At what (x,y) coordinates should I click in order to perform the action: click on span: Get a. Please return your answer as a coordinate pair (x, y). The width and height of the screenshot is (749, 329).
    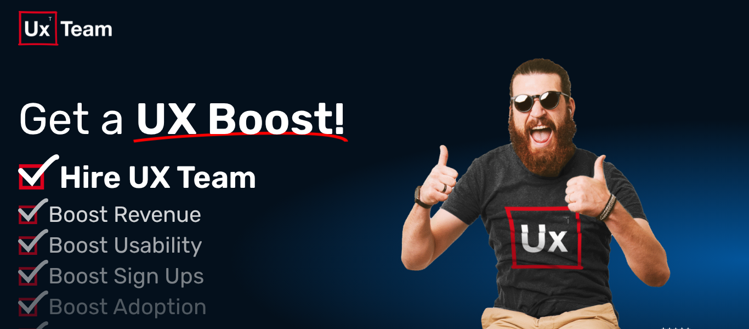
    Looking at the image, I should click on (71, 118).